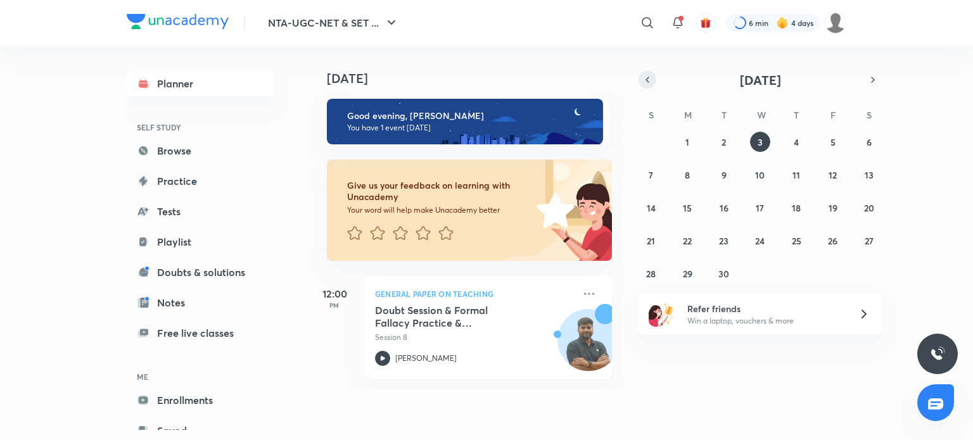 The image size is (973, 440). Describe the element at coordinates (760, 142) in the screenshot. I see `button: September 3, 2025` at that location.